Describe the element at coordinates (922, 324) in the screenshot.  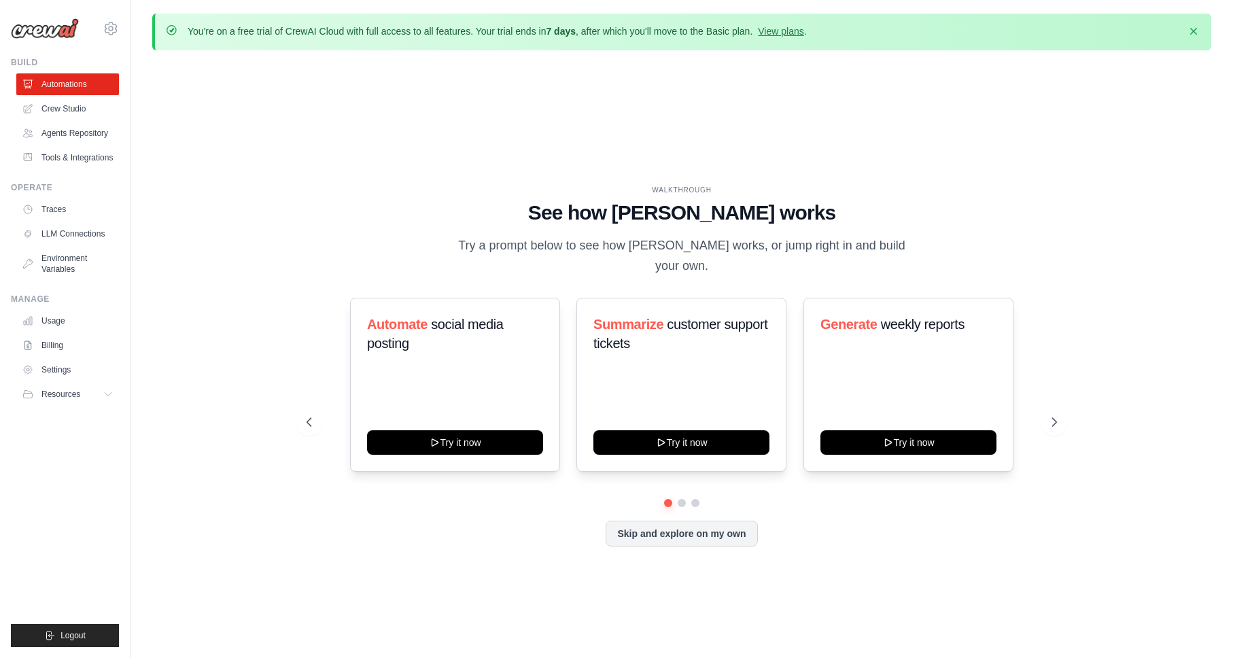
I see `span: weekly reports` at that location.